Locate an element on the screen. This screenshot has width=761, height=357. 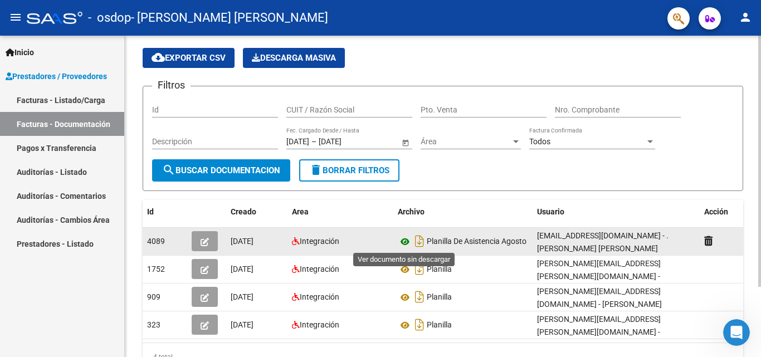
datatable-header-cell: Acción is located at coordinates (728, 212).